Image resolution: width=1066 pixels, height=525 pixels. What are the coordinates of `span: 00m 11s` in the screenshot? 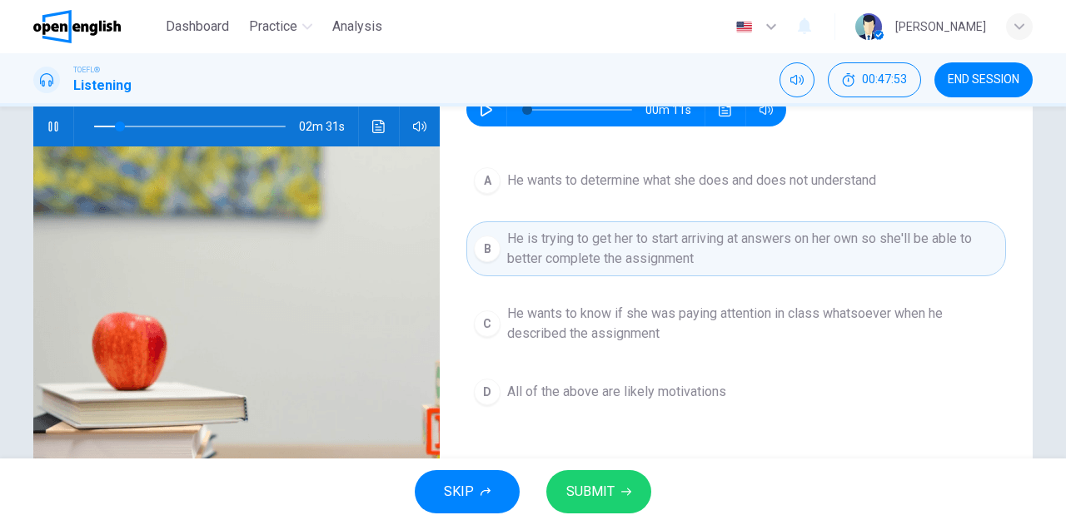 It's located at (674, 110).